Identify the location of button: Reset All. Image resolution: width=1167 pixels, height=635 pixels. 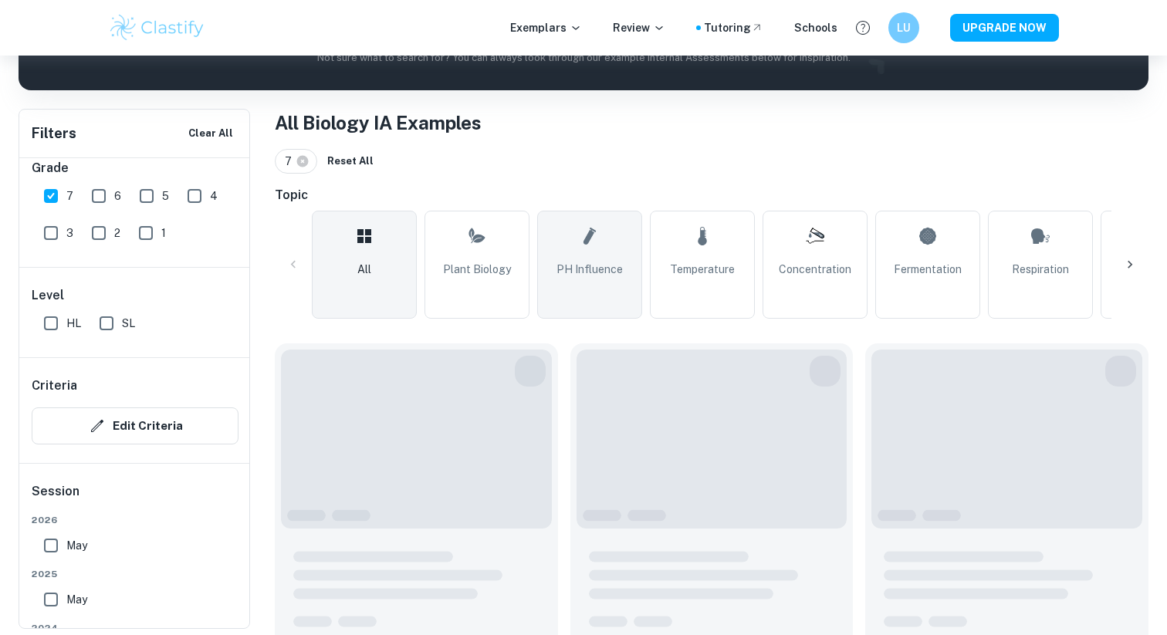
(350, 161).